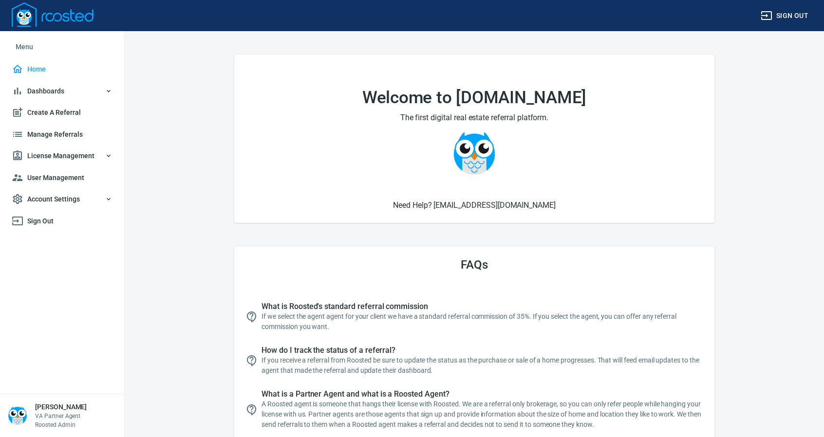  Describe the element at coordinates (62, 178) in the screenshot. I see `a: User Management` at that location.